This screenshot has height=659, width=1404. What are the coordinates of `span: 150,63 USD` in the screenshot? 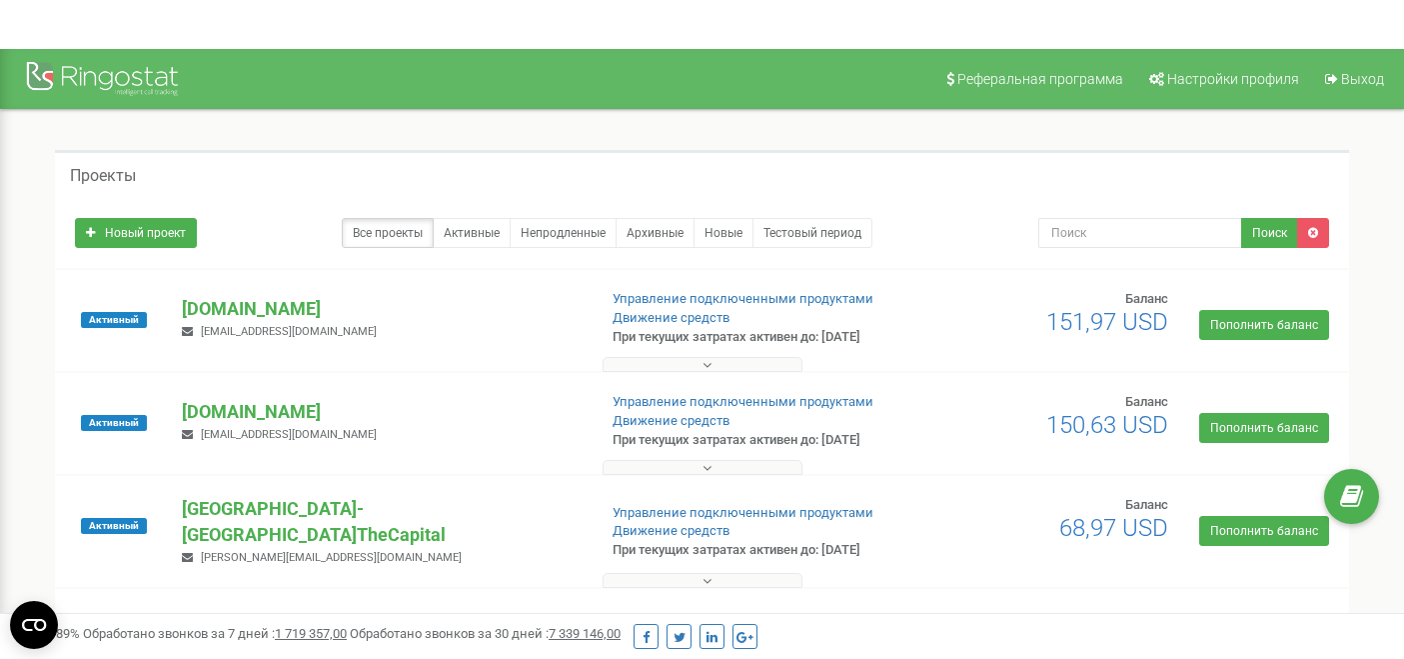 It's located at (1108, 425).